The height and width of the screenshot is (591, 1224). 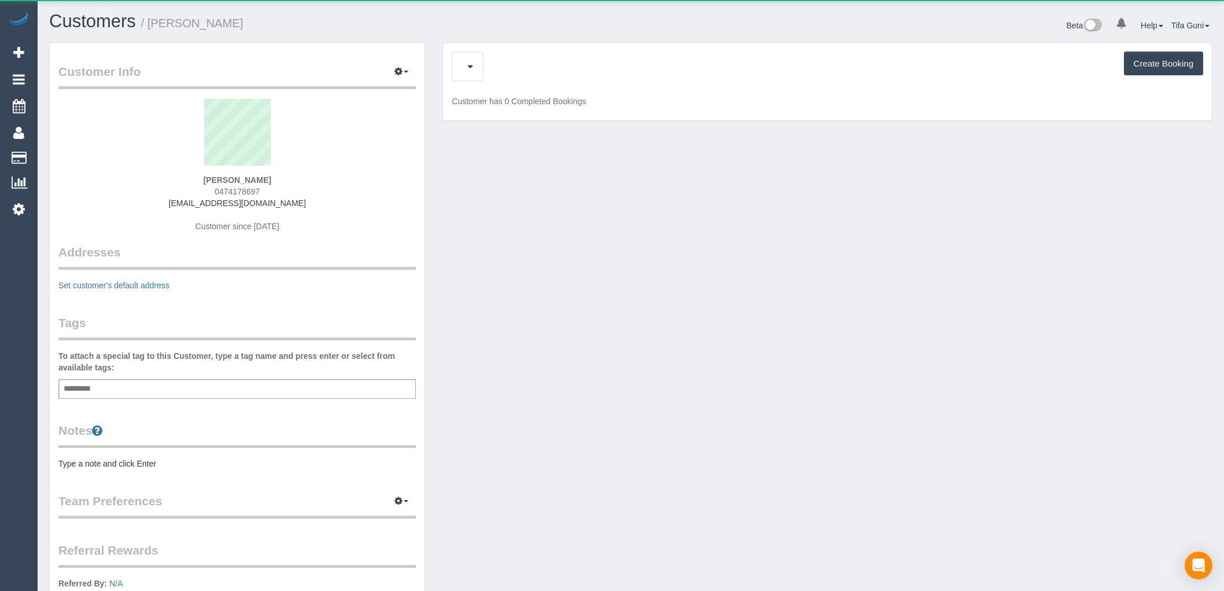 What do you see at coordinates (1198, 565) in the screenshot?
I see `div: Open Intercom Messenger` at bounding box center [1198, 565].